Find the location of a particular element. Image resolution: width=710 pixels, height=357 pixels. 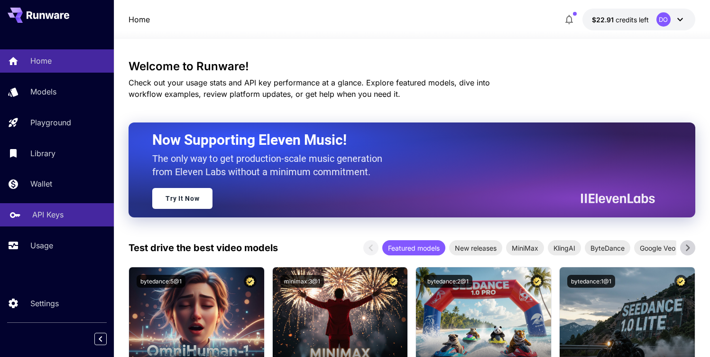

p: Usage is located at coordinates (42, 245).